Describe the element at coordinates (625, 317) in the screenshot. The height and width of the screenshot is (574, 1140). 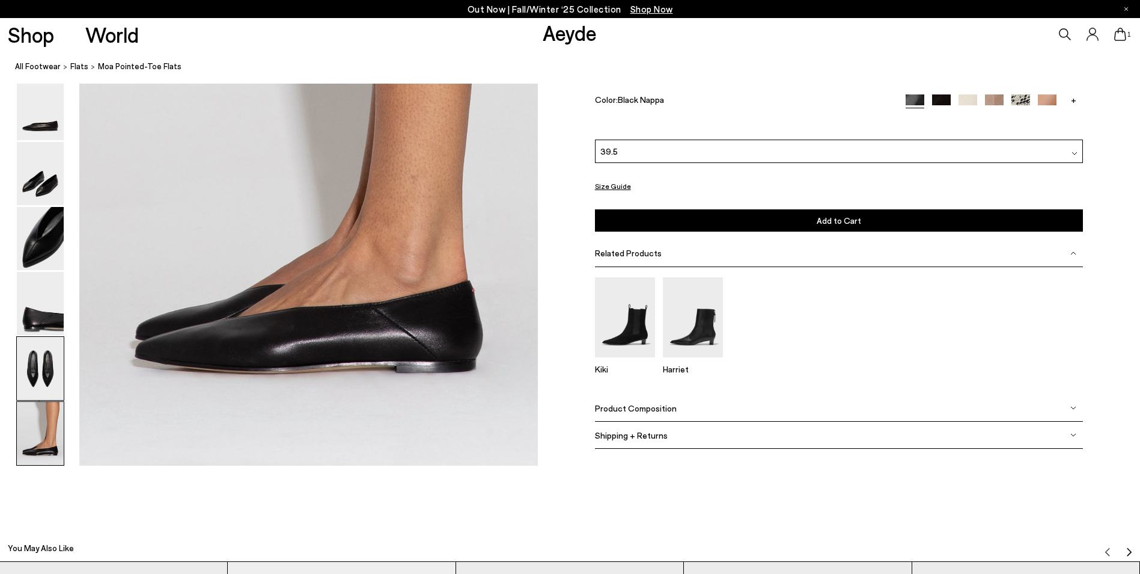
I see `img: Kiki Suede Chelsea Boots` at that location.